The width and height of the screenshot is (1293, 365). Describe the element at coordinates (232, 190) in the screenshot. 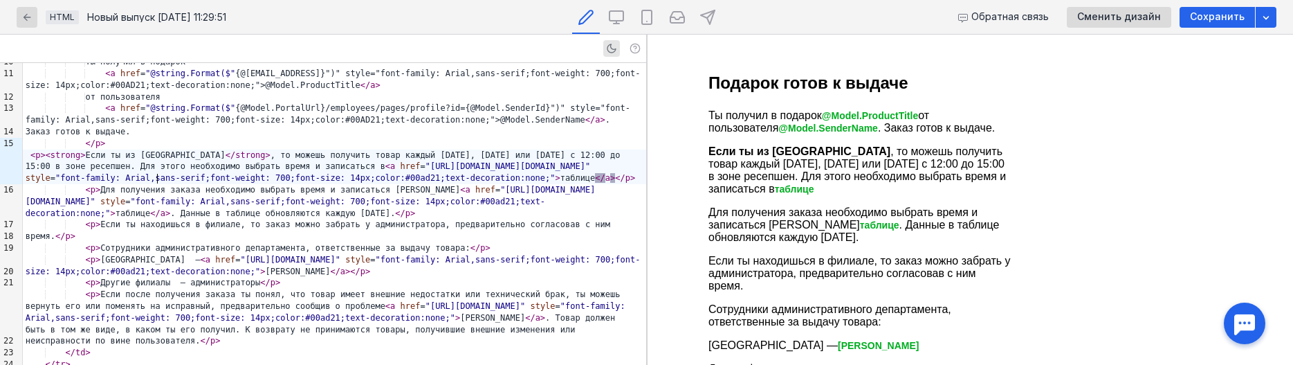

I see `a: таблице` at that location.